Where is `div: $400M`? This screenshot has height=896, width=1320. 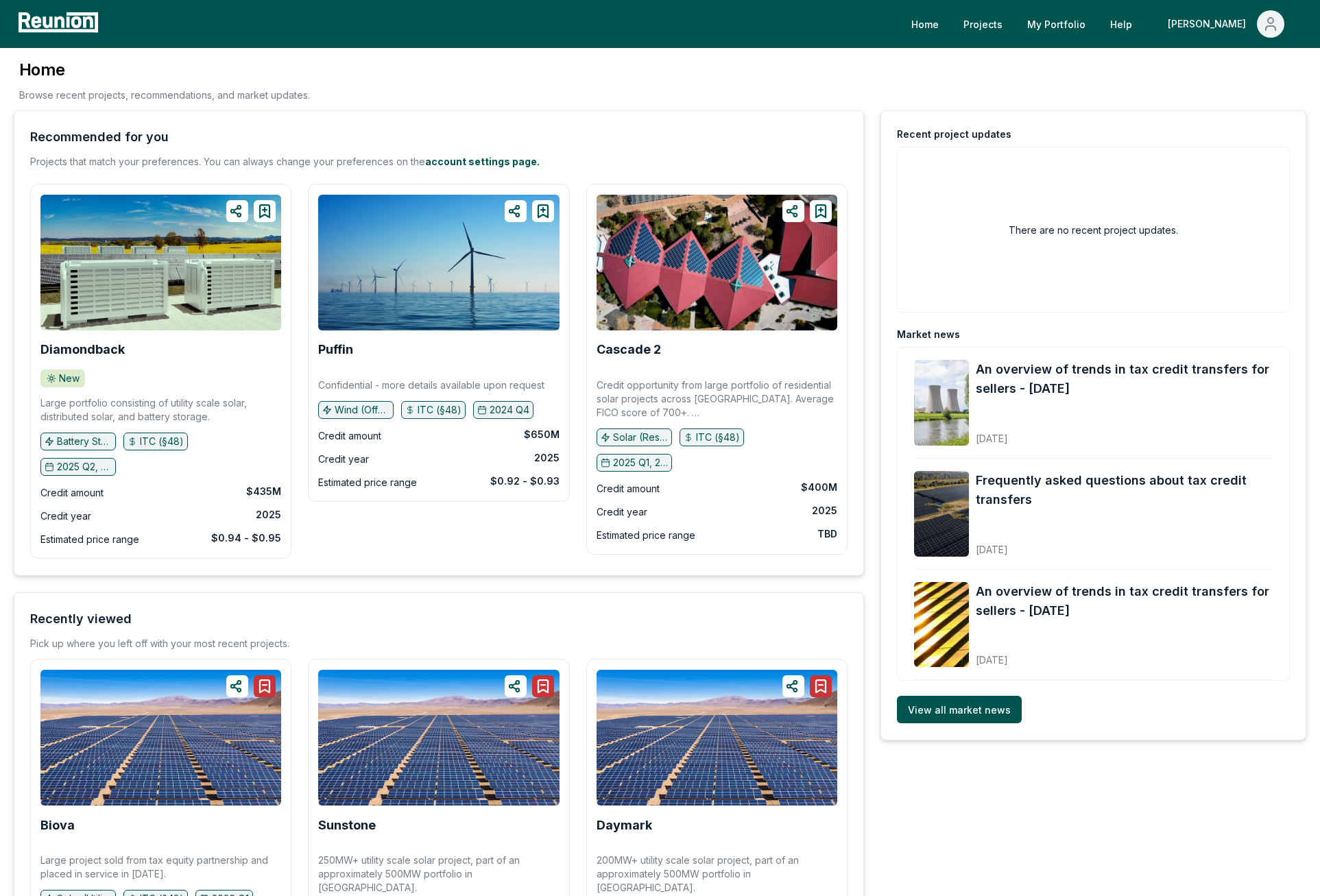
div: $400M is located at coordinates (818, 487).